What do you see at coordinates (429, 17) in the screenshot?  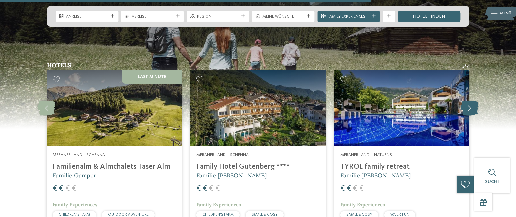 I see `a: Hotel finden` at bounding box center [429, 17].